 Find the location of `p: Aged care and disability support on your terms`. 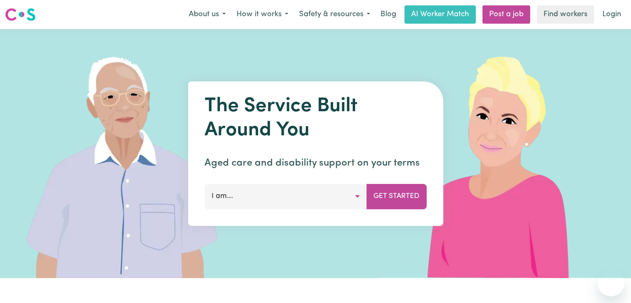

p: Aged care and disability support on your terms is located at coordinates (315, 163).